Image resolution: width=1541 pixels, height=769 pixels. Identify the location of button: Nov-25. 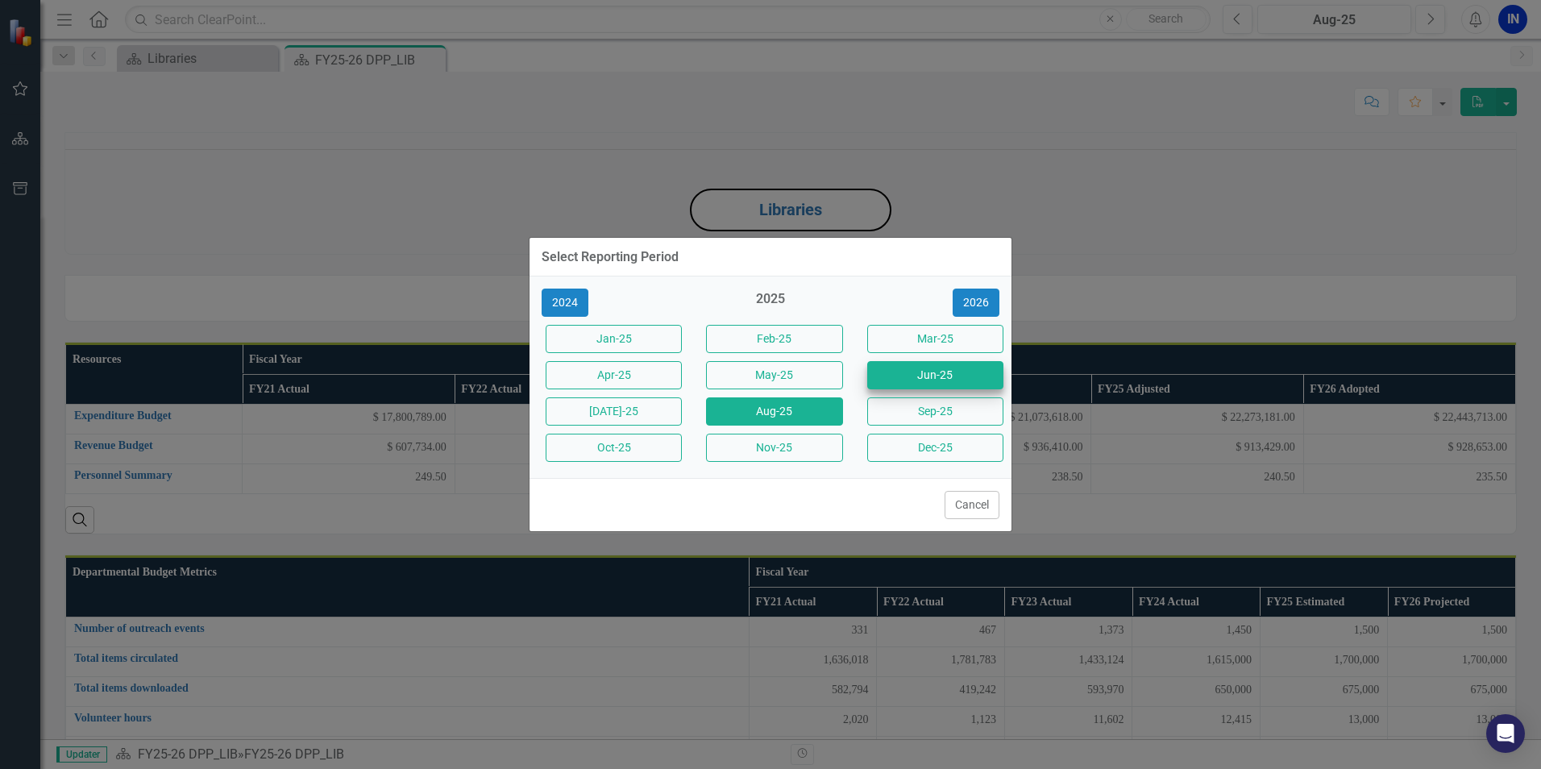
(774, 447).